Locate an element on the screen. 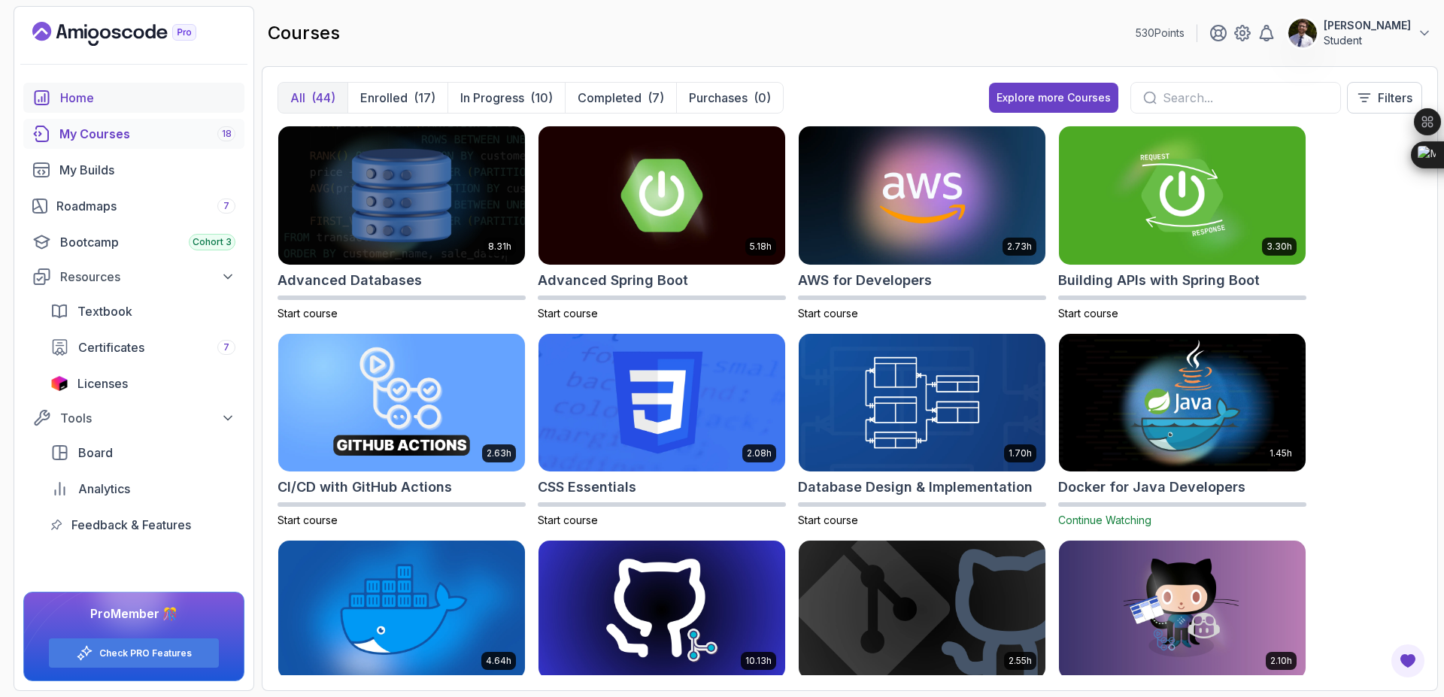 This screenshot has height=697, width=1444. div: Resources is located at coordinates (147, 277).